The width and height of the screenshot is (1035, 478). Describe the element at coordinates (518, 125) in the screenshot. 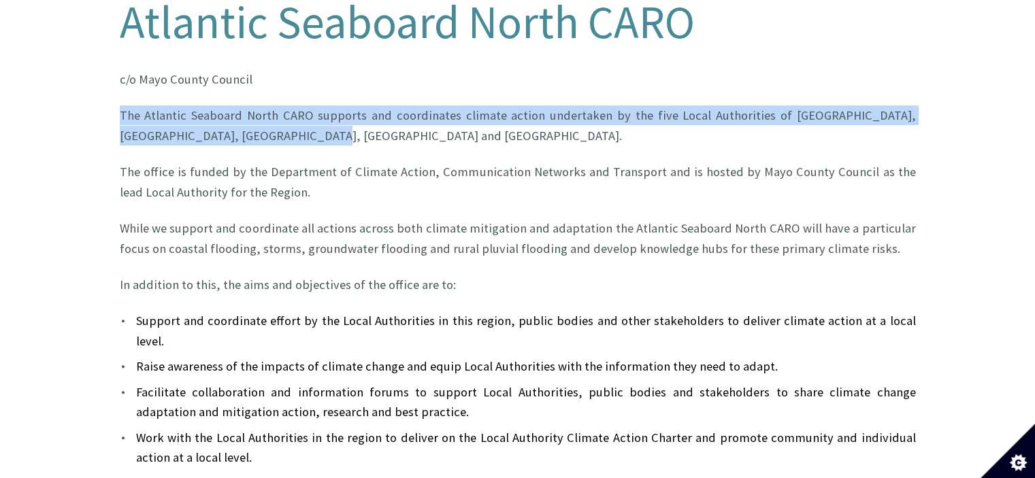

I see `p: The Atlantic Seaboard North CARO supports and coordinates climate action undertaken by the five L...` at that location.